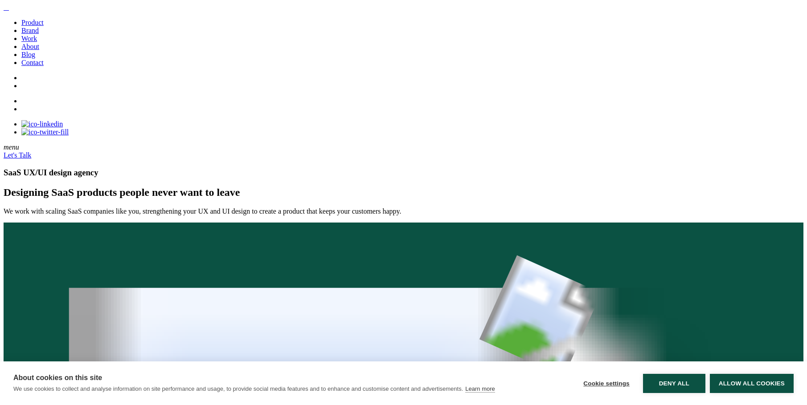  Describe the element at coordinates (45, 132) in the screenshot. I see `img: ico-twitter-fill` at that location.